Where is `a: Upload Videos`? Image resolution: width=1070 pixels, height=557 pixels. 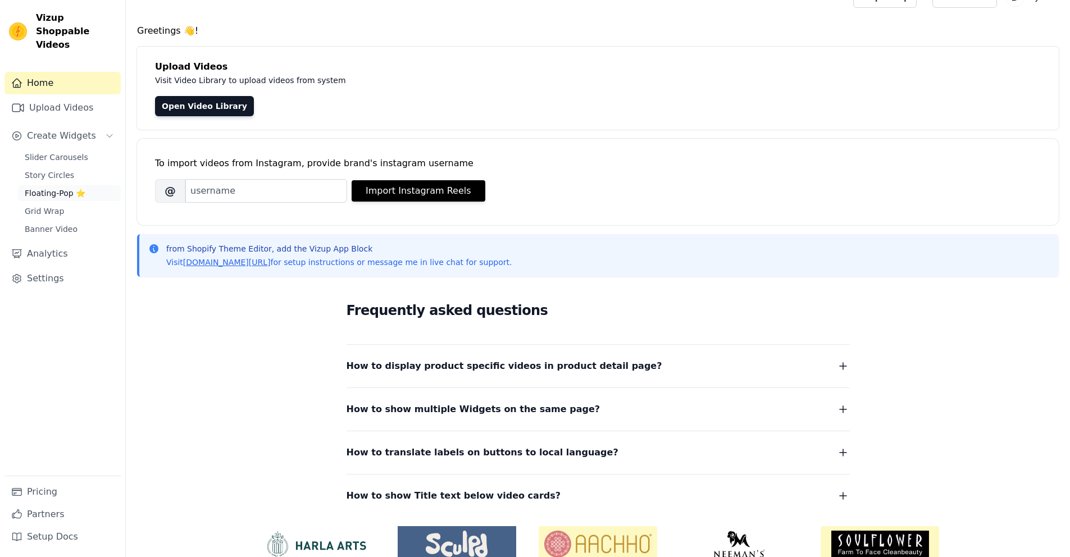
a: Upload Videos is located at coordinates (62, 108).